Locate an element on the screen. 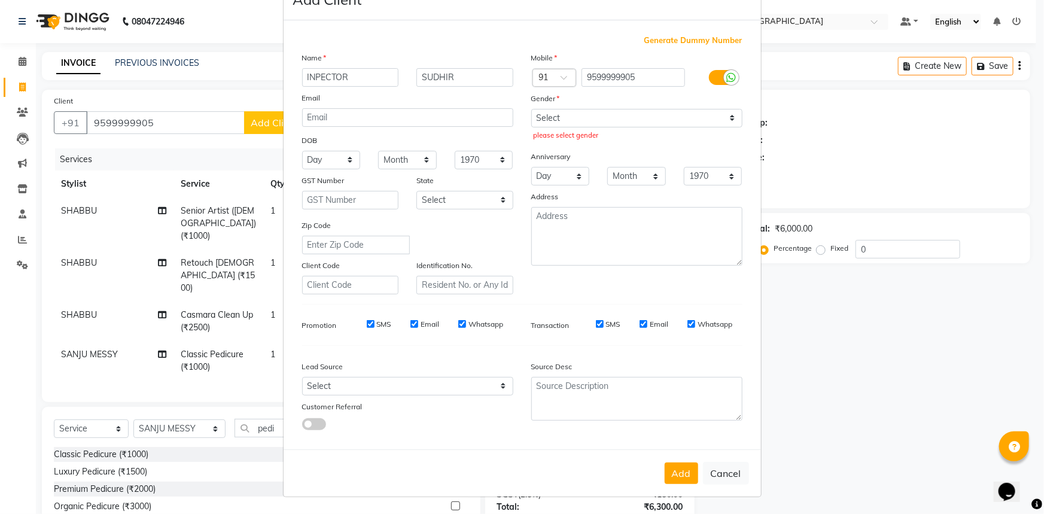 This screenshot has height=514, width=1044. input: Mobile is located at coordinates (633, 77).